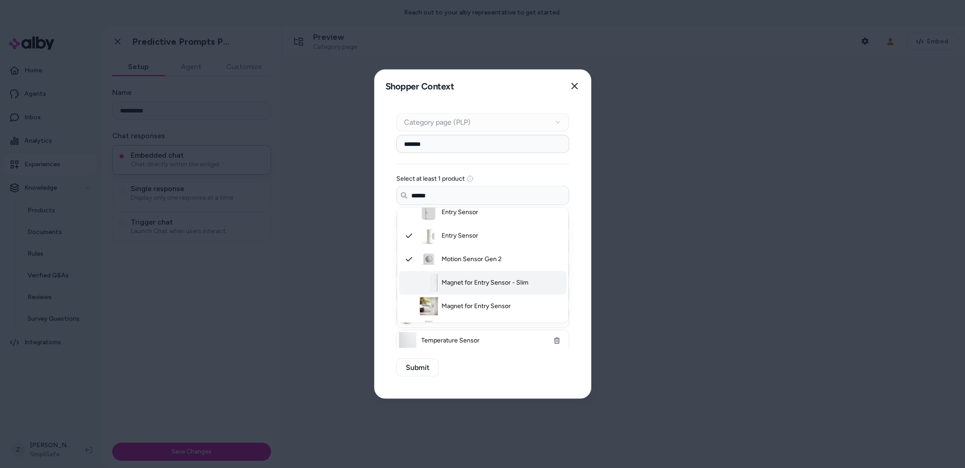 This screenshot has height=468, width=965. I want to click on img: Smart Lock Series 2 - White, so click(429, 330).